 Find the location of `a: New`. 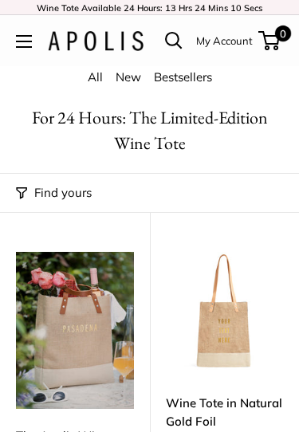

a: New is located at coordinates (128, 77).